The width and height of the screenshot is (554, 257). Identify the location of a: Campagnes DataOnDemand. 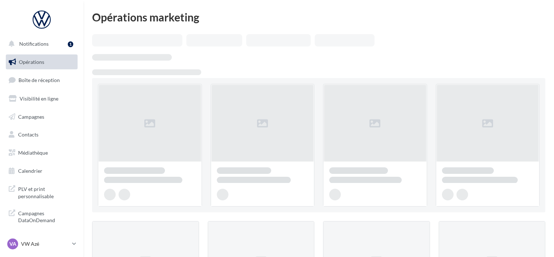
(42, 216).